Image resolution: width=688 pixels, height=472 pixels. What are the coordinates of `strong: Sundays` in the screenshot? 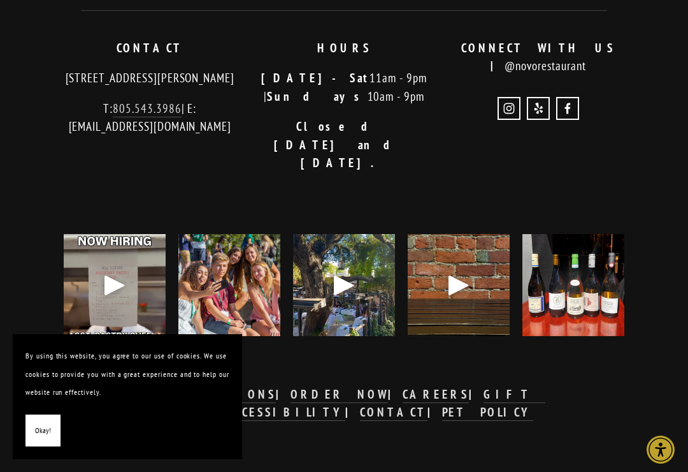 It's located at (317, 96).